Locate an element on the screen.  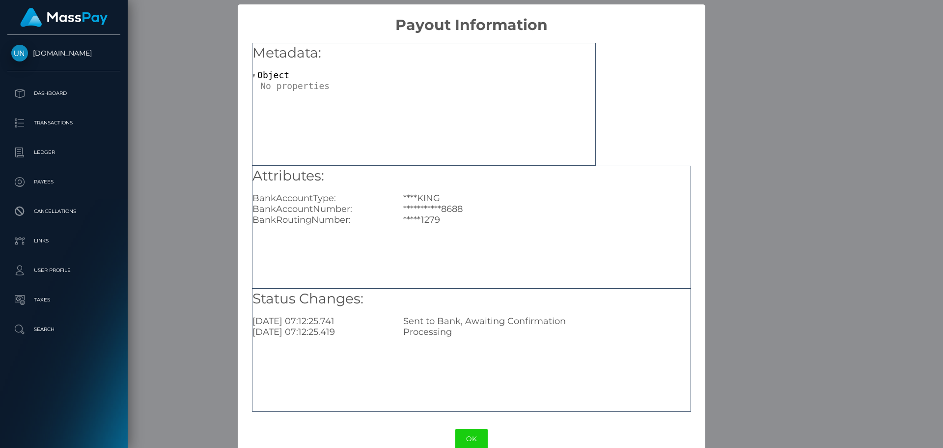
p: Ledger is located at coordinates (64, 152).